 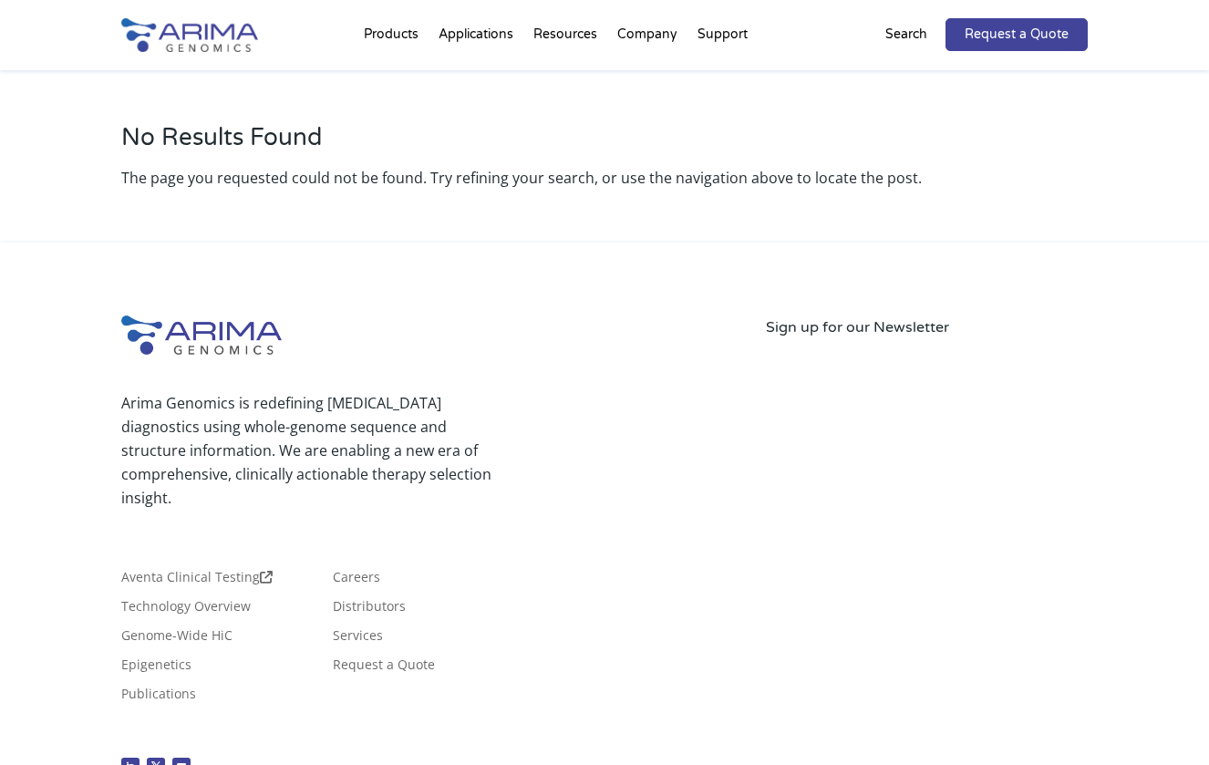 I want to click on a: Careers, so click(x=356, y=581).